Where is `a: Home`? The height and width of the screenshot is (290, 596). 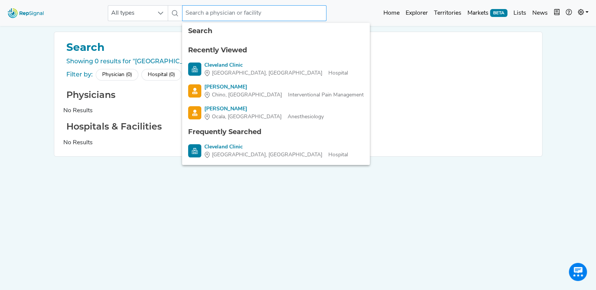
a: Home is located at coordinates (392, 13).